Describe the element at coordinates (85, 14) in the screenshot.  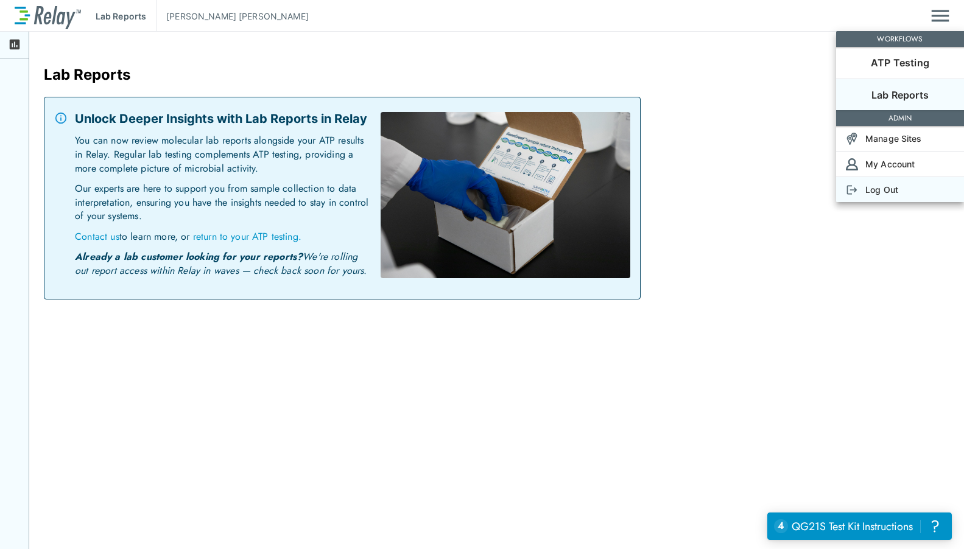
I see `div: QG21S Test Kit Instructions` at that location.